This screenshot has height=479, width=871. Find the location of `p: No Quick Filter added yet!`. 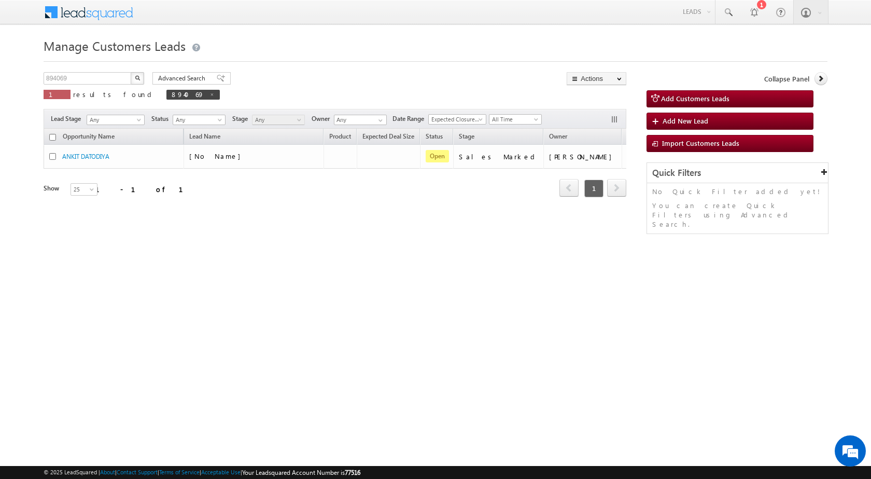

p: No Quick Filter added yet! is located at coordinates (738, 191).